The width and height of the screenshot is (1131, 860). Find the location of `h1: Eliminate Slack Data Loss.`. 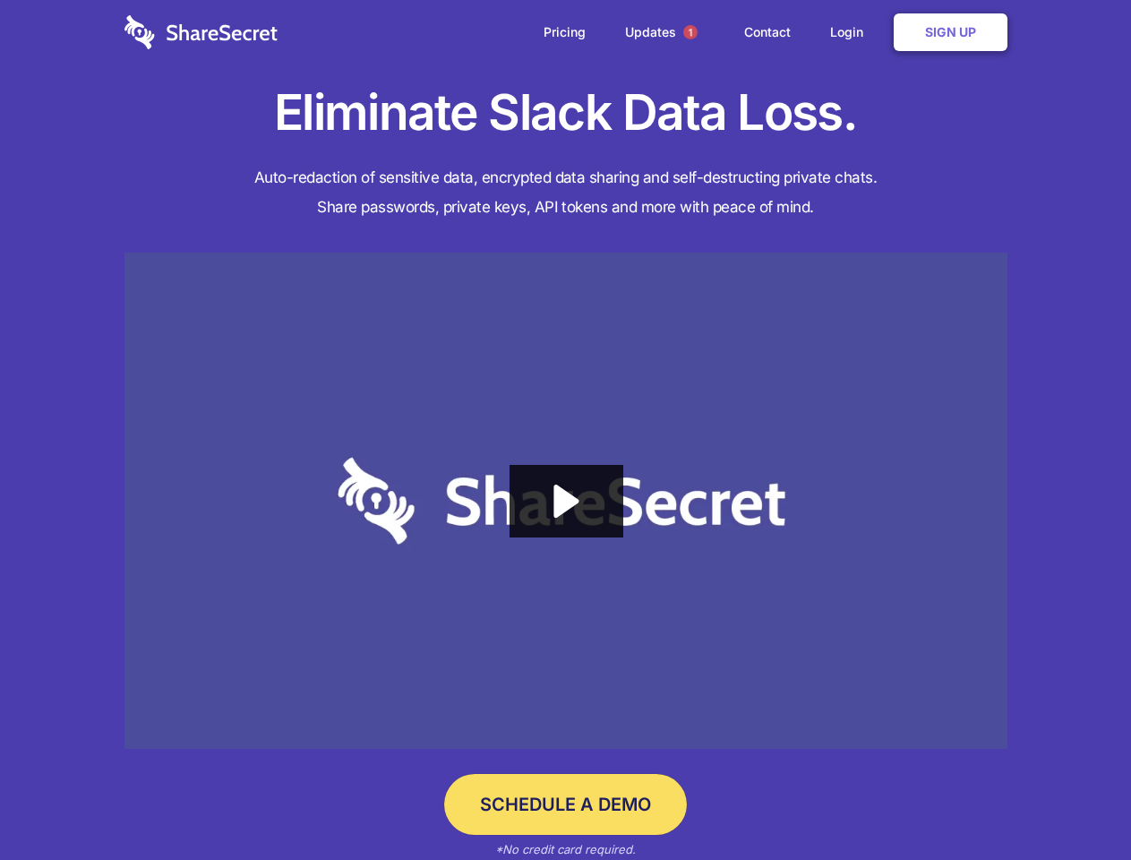

h1: Eliminate Slack Data Loss. is located at coordinates (566, 113).